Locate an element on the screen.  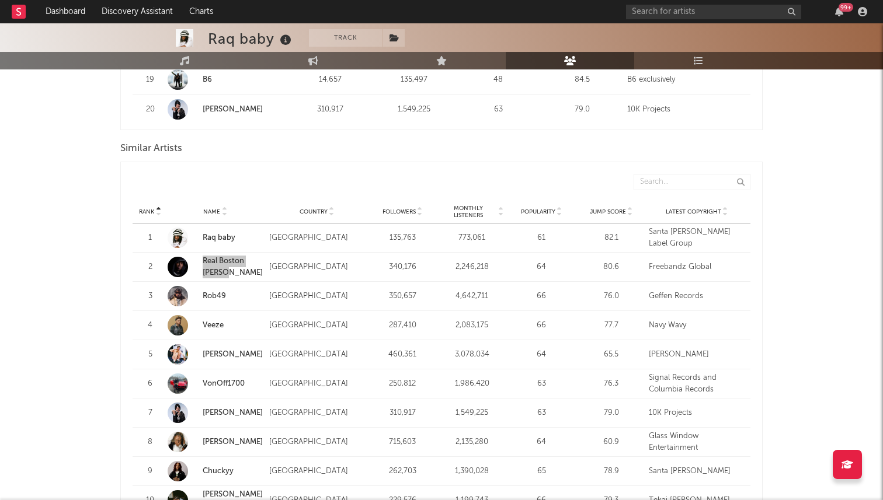
div: 773,061 is located at coordinates (472, 238).